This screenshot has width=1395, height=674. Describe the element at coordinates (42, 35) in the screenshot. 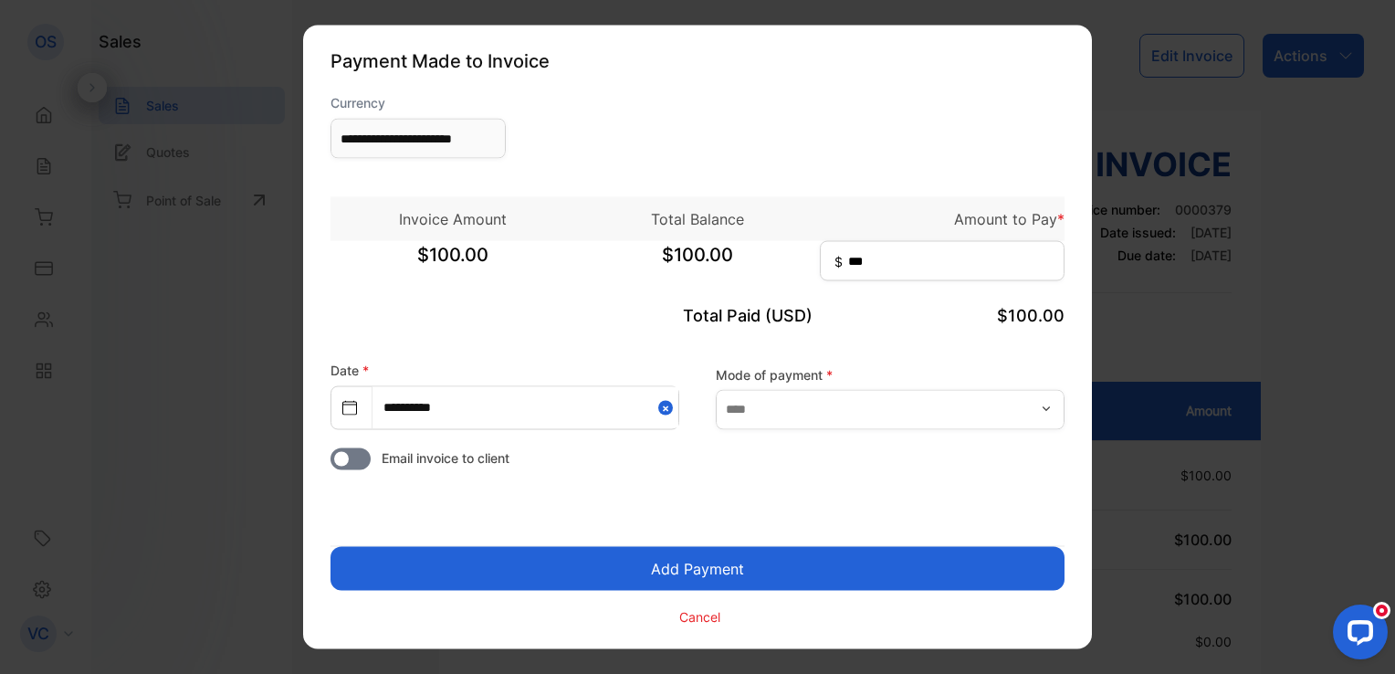

I see `button: Open LiveChat chat widget` at that location.